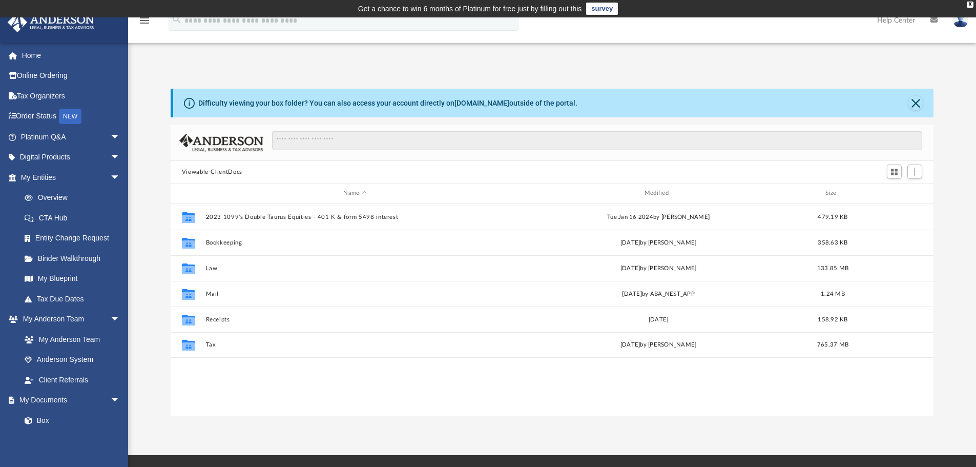 The image size is (976, 467). Describe the element at coordinates (70, 339) in the screenshot. I see `a: My Anderson Team` at that location.